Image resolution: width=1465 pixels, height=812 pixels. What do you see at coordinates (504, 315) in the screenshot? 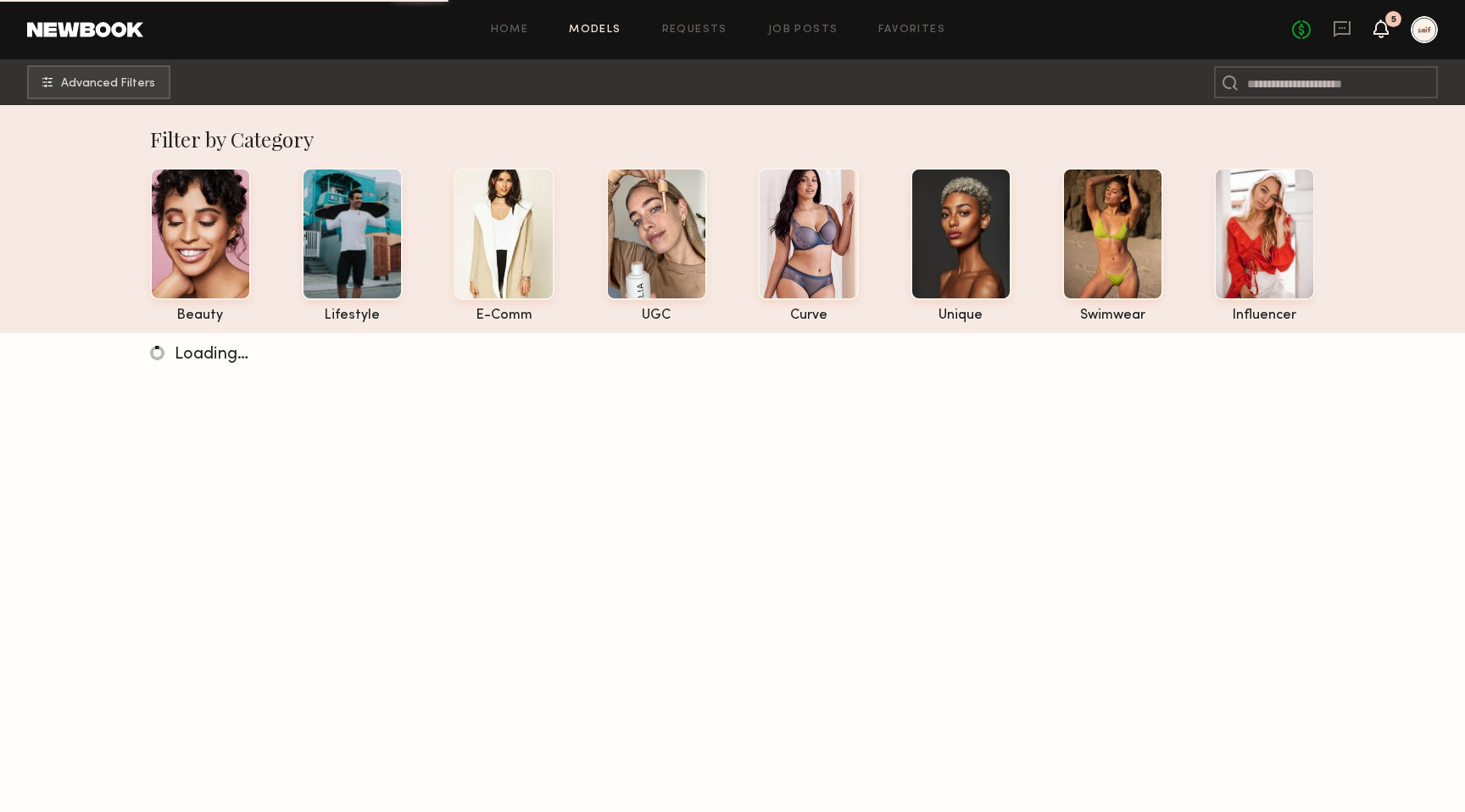
I see `div: e-comm` at bounding box center [504, 315].